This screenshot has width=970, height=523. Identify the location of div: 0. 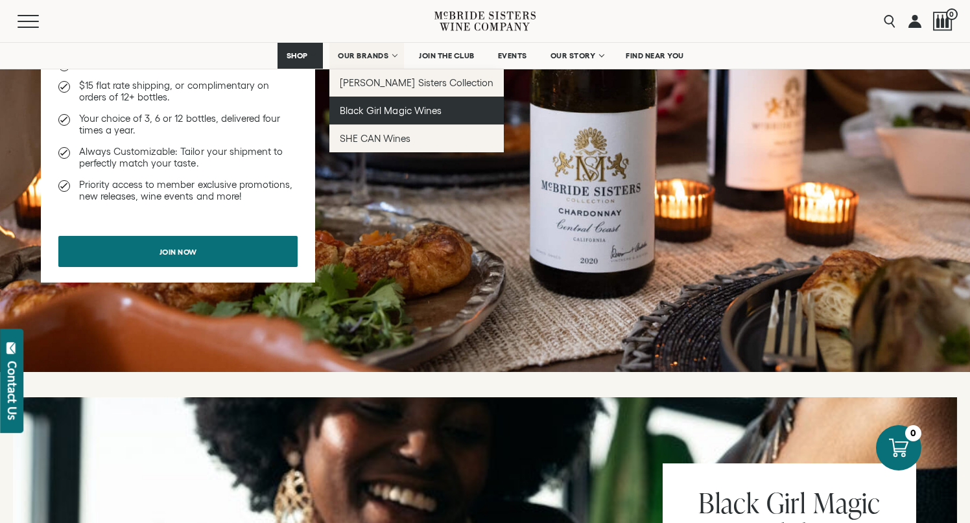
(913, 433).